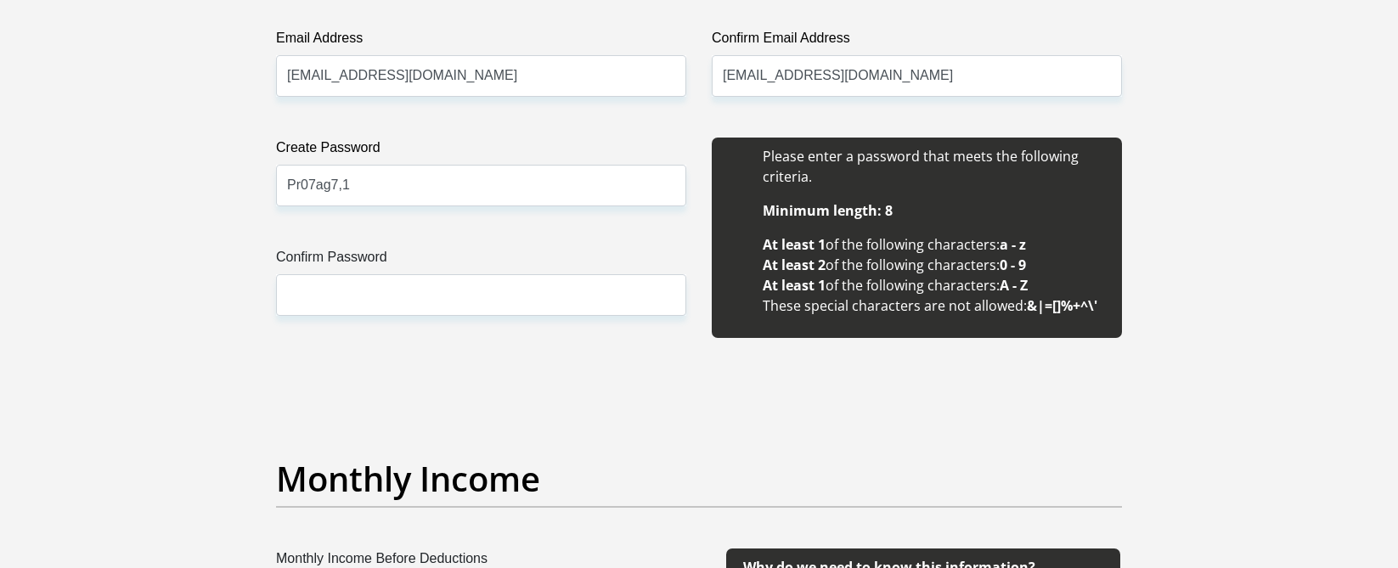  I want to click on b: 0 - 9, so click(1012, 265).